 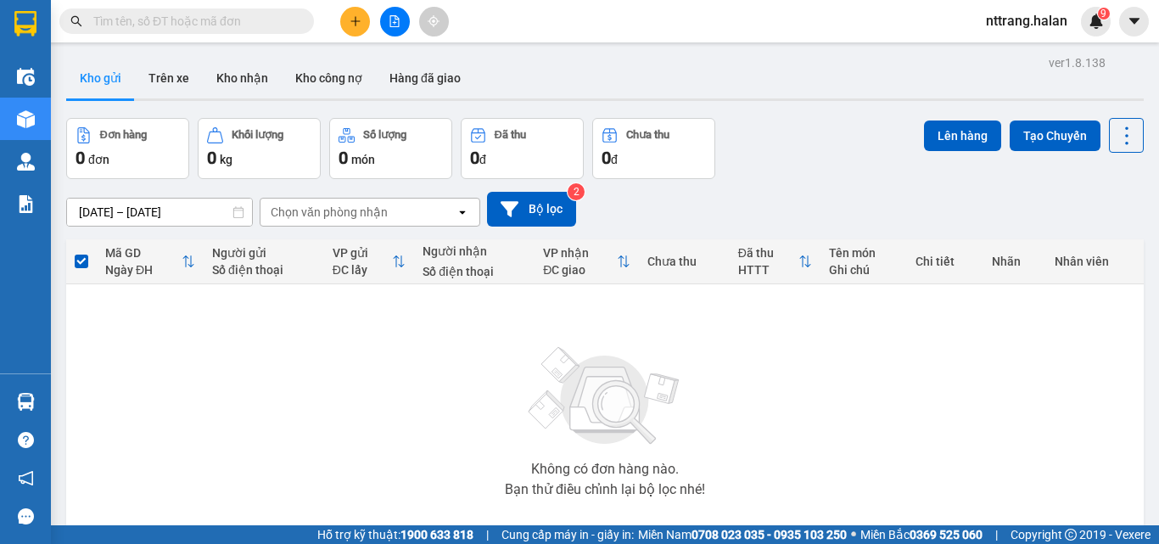 I want to click on button: aim, so click(x=433, y=21).